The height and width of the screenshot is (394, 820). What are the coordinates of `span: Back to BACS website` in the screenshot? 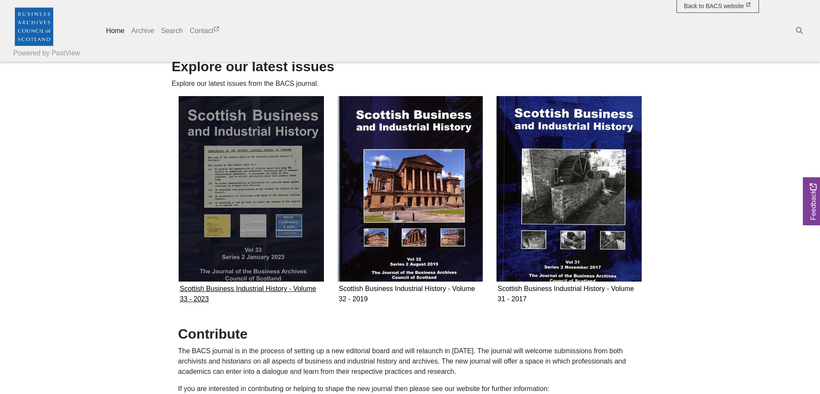 It's located at (714, 6).